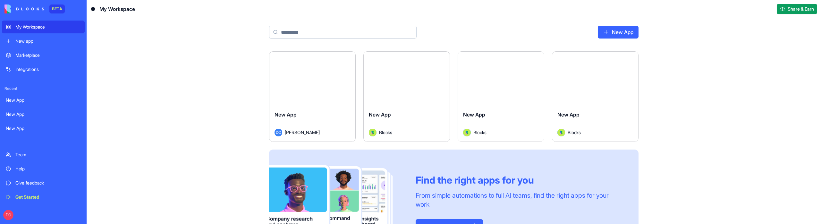 Image resolution: width=821 pixels, height=224 pixels. What do you see at coordinates (43, 41) in the screenshot?
I see `a: New app` at bounding box center [43, 41].